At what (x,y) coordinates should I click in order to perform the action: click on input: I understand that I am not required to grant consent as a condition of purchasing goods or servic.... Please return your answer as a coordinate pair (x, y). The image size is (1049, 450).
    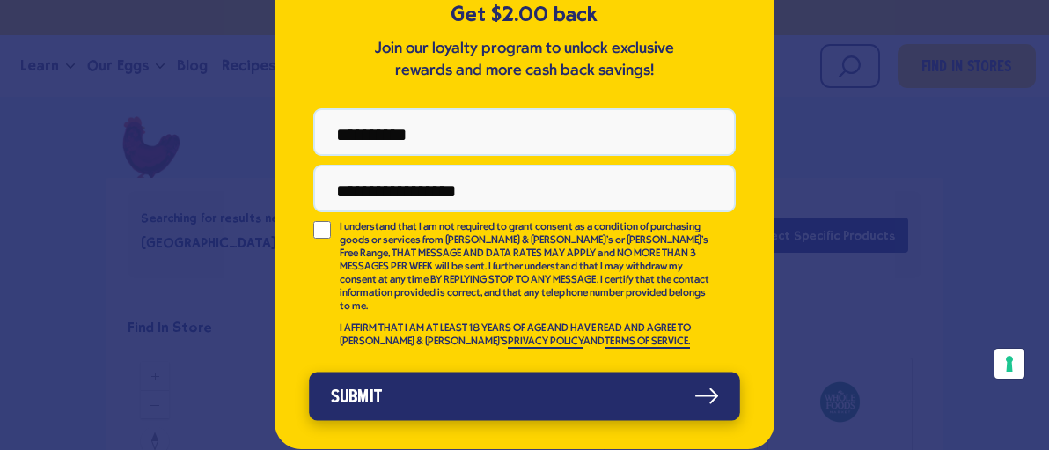
    Looking at the image, I should click on (322, 230).